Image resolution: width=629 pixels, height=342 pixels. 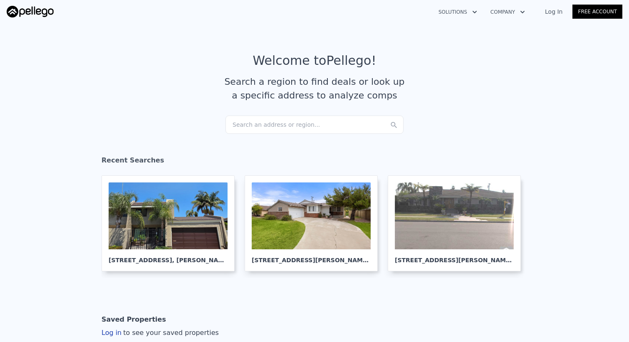 What do you see at coordinates (314, 125) in the screenshot?
I see `div: Search an address or region...` at bounding box center [314, 125].